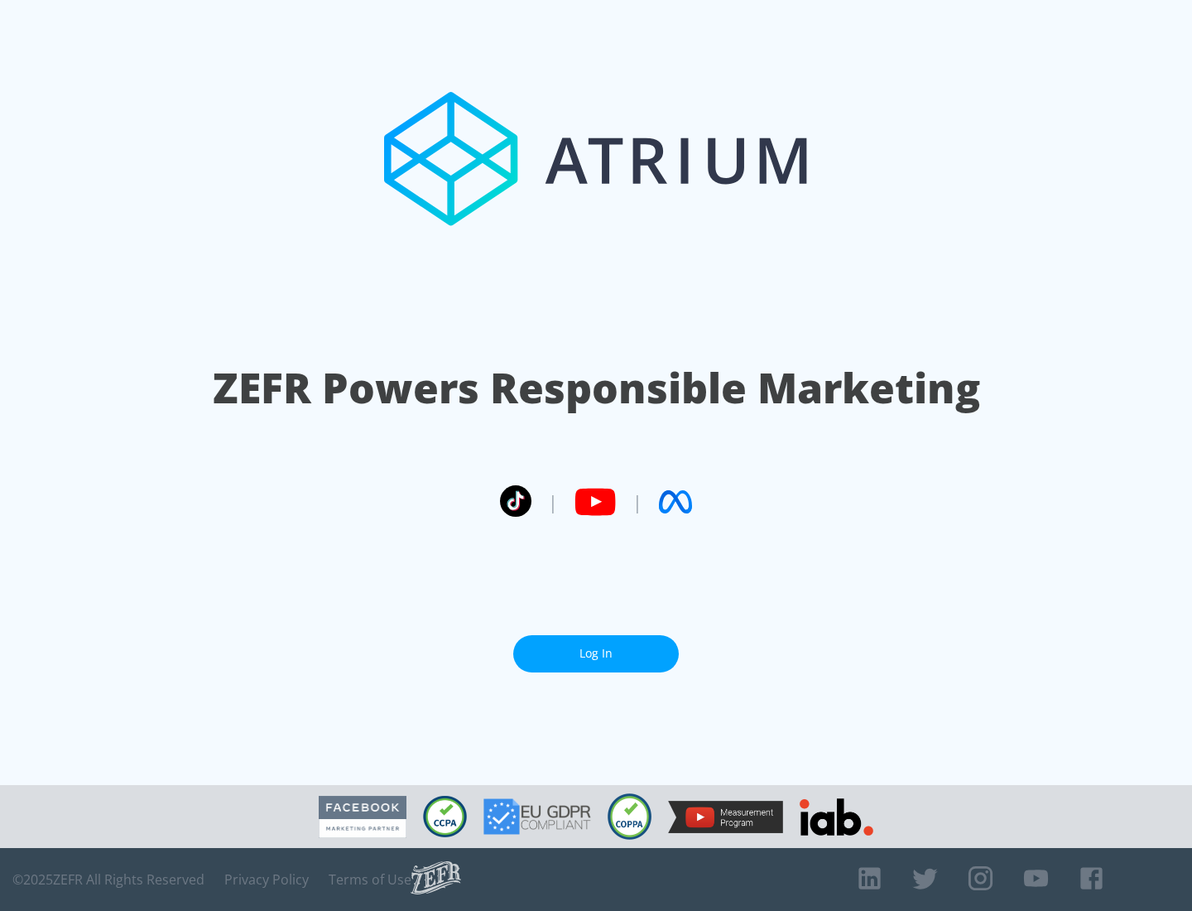  What do you see at coordinates (537, 816) in the screenshot?
I see `img: GDPR Compliant` at bounding box center [537, 816].